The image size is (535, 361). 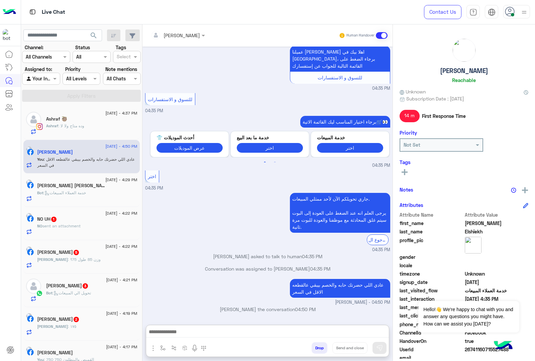 I want to click on span: HandoverOn, so click(x=432, y=341).